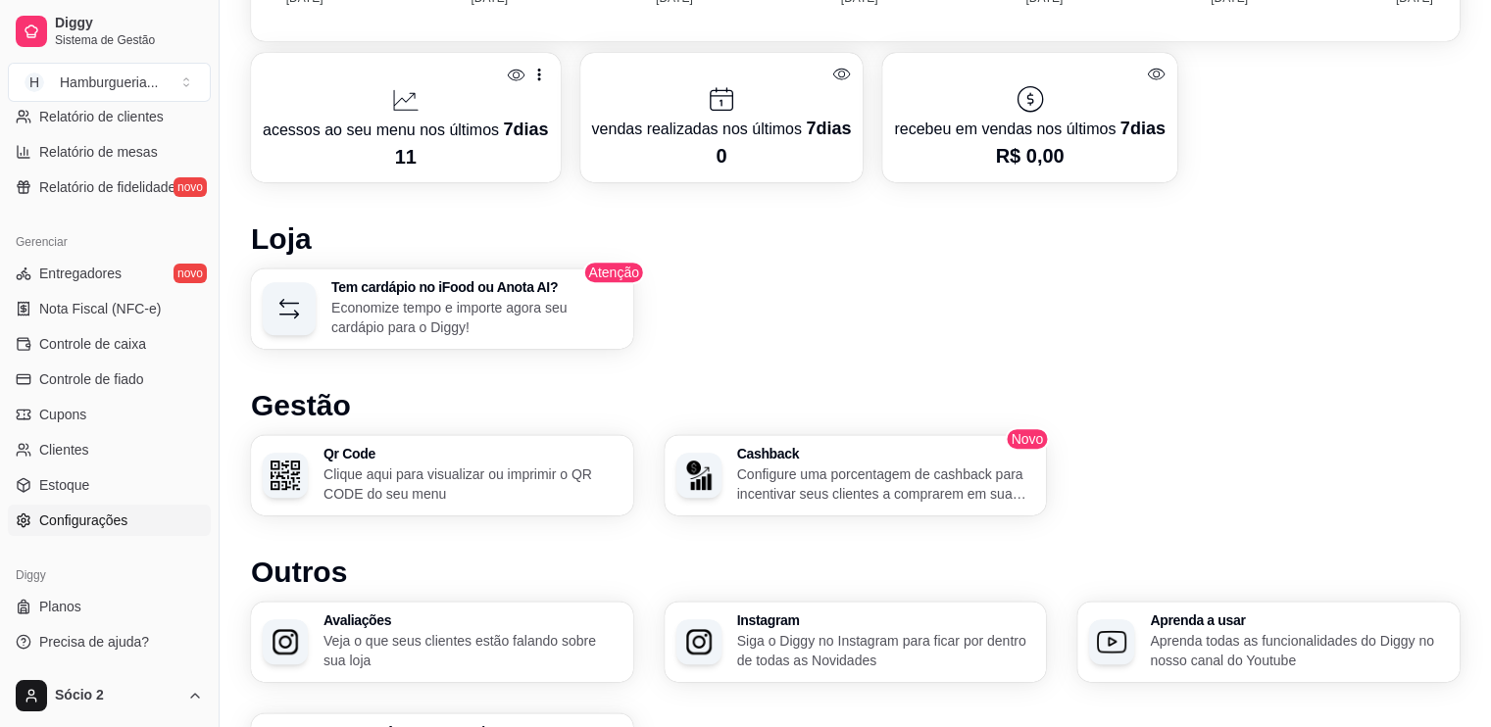  Describe the element at coordinates (442, 475) in the screenshot. I see `button: Qr CodeQr CodeClique aqui para visualizar ou imprimir o QR CODE do seu menu` at that location.